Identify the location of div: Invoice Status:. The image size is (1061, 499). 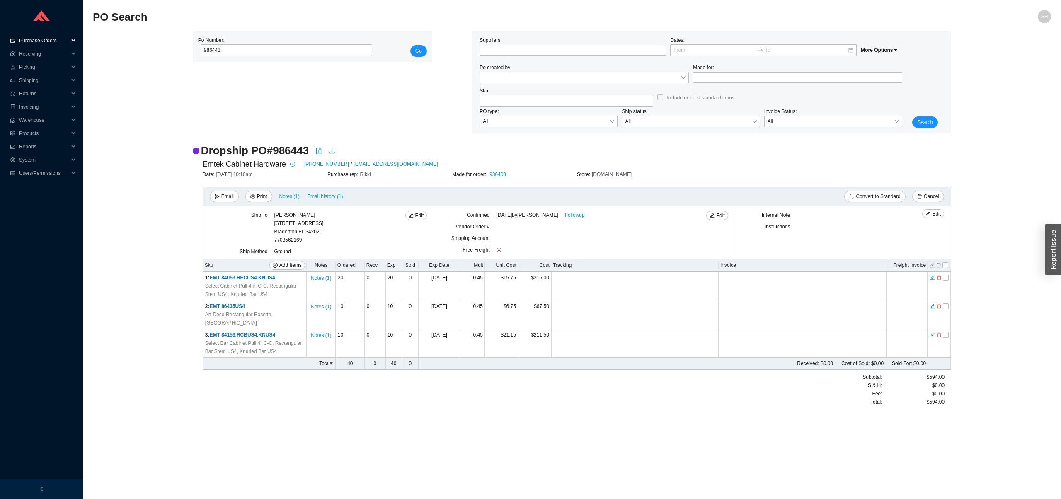
(833, 118).